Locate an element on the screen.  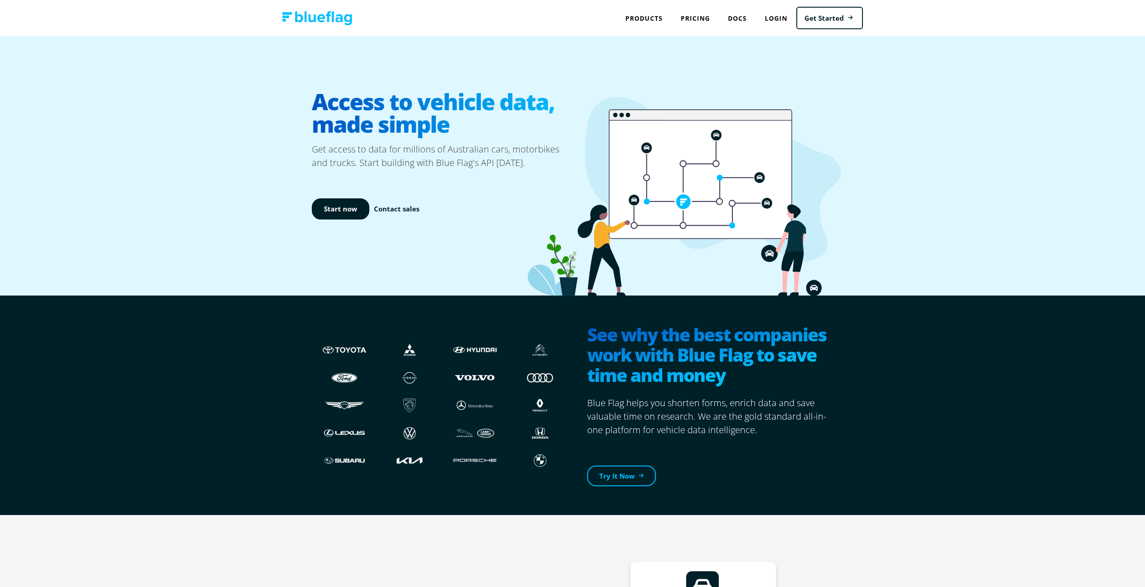
a: Start now is located at coordinates (341, 209).